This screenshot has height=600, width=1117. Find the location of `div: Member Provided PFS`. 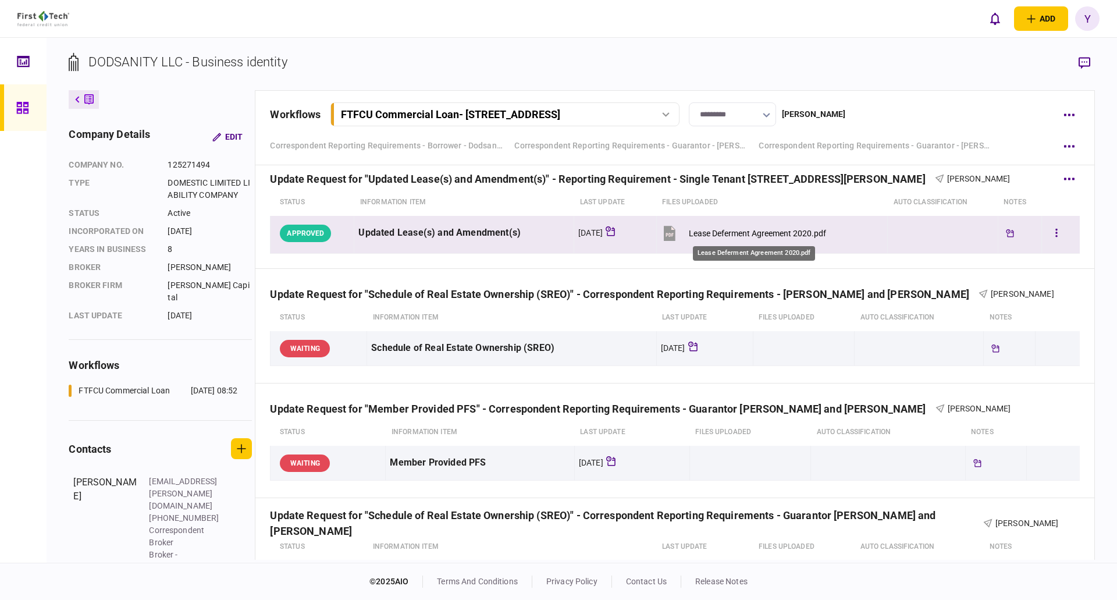

div: Member Provided PFS is located at coordinates (480, 463).